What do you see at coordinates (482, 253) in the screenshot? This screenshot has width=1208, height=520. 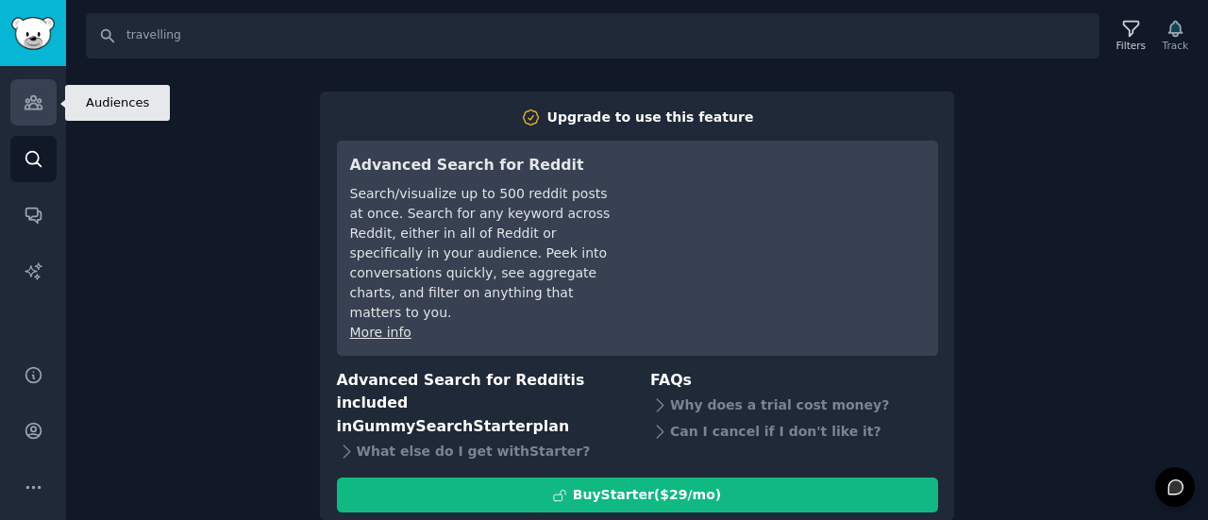 I see `div: Search/visualize up to 500 reddit posts at once. Search for any keyword across Reddit, either in ...` at bounding box center [482, 253].